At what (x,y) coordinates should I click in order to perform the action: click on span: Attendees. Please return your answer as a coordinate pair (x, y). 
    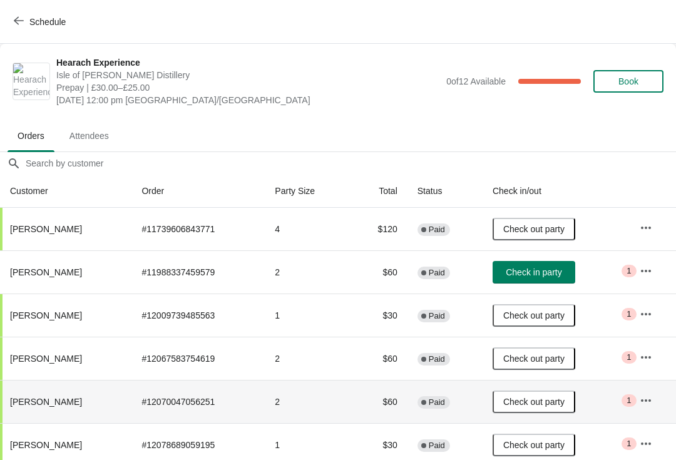
    Looking at the image, I should click on (89, 136).